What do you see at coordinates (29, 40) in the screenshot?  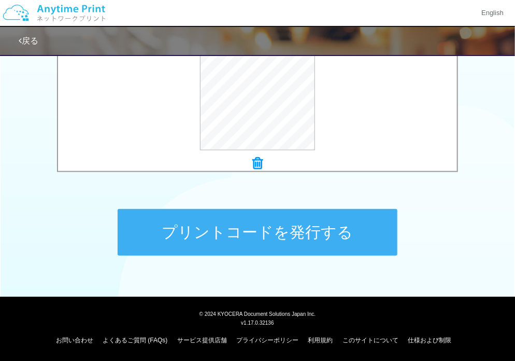 I see `a: 戻る` at bounding box center [29, 40].